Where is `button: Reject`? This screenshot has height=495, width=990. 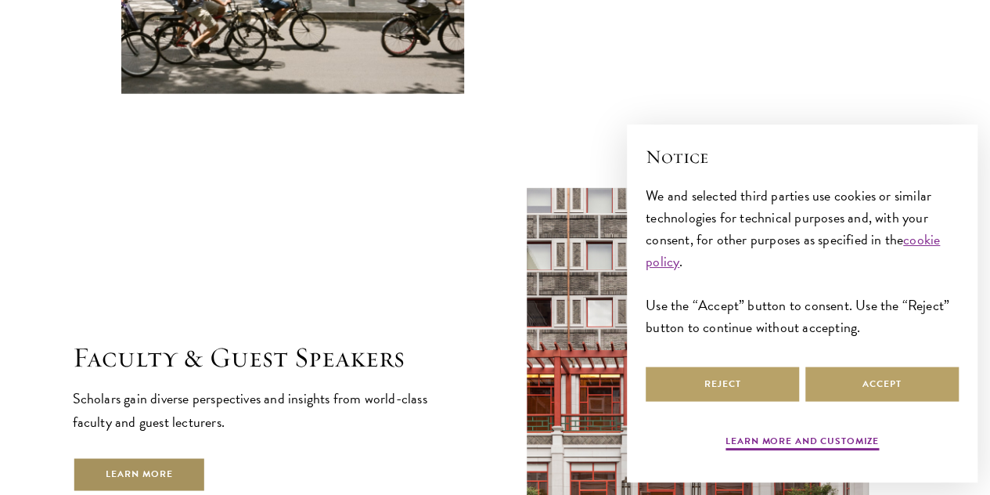 button: Reject is located at coordinates (722, 383).